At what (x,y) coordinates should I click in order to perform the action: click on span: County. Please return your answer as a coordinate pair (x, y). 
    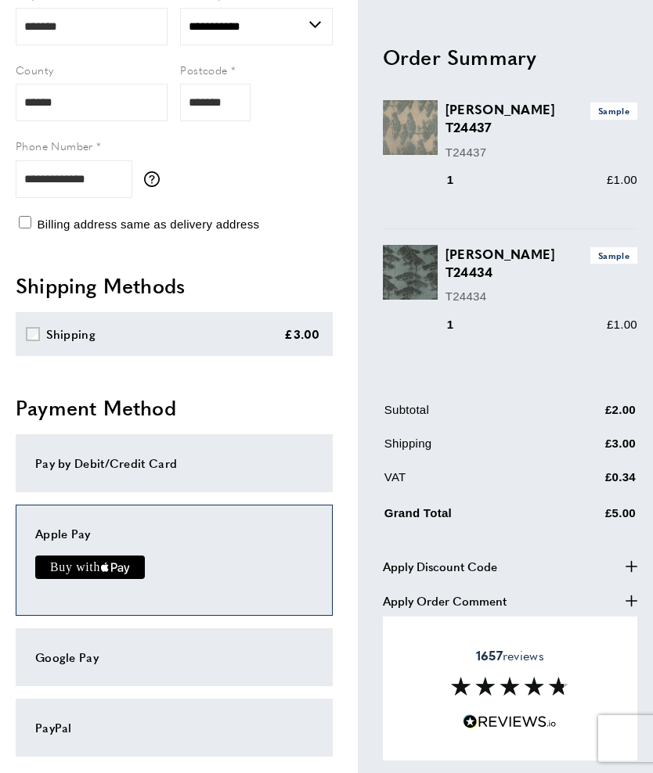
    Looking at the image, I should click on (34, 70).